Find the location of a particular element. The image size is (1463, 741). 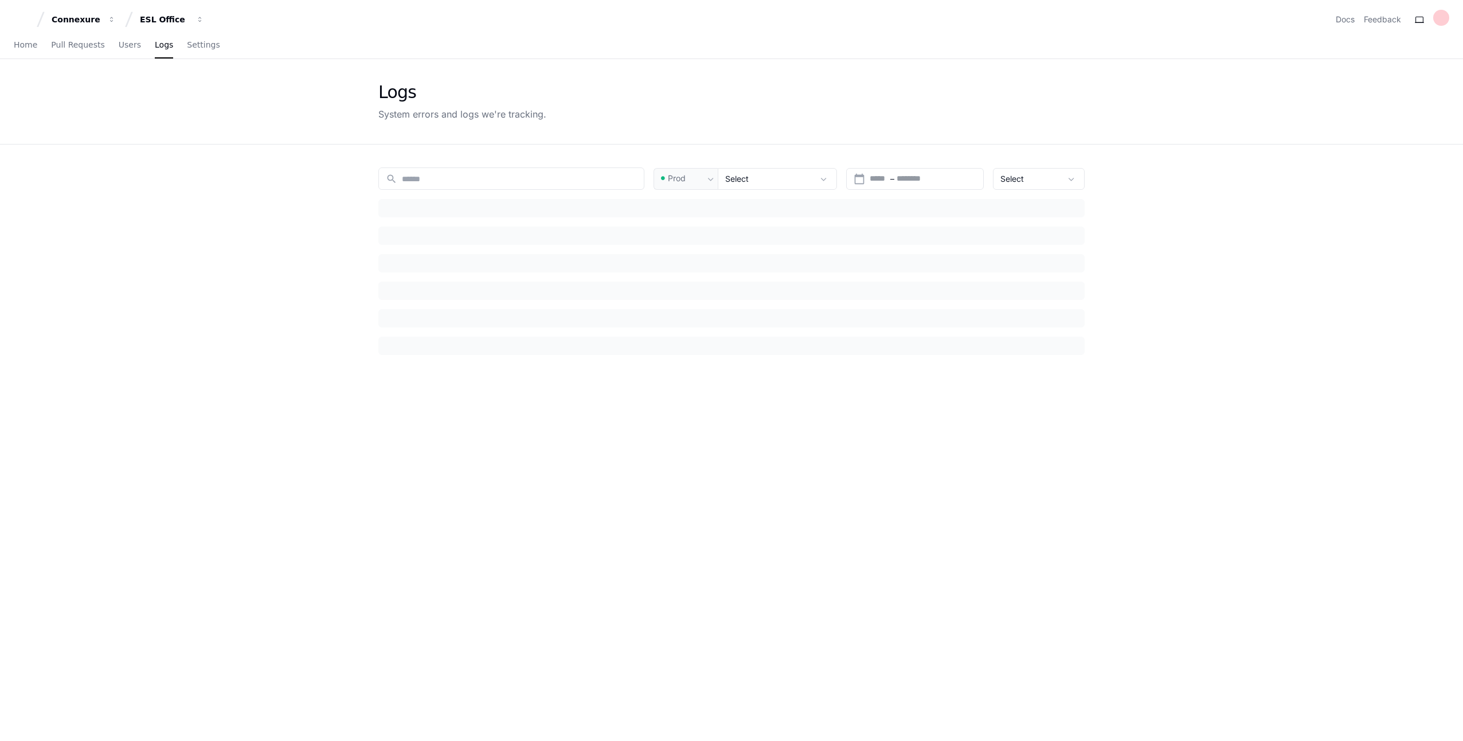

span: Home is located at coordinates (25, 45).